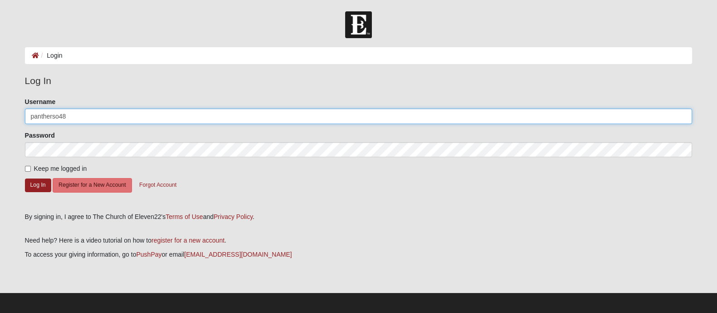  I want to click on a: PushPay, so click(149, 254).